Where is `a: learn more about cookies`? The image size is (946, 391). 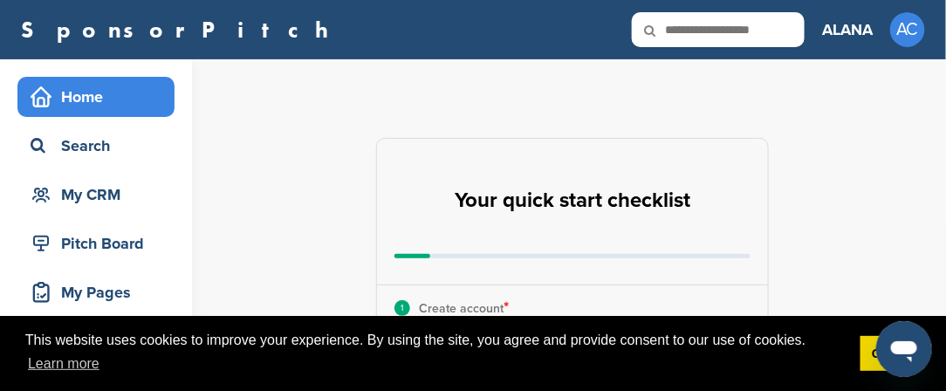 a: learn more about cookies is located at coordinates (64, 364).